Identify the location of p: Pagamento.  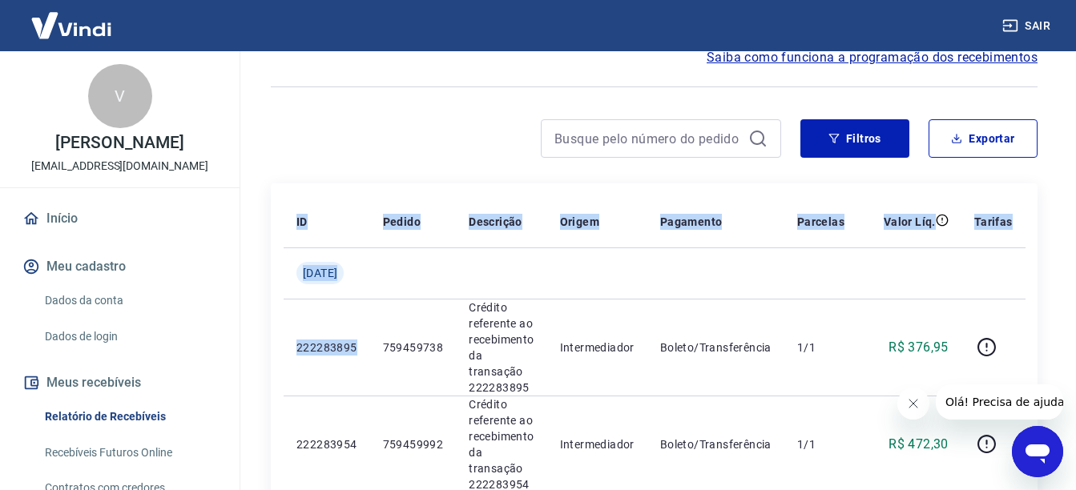
(691, 222).